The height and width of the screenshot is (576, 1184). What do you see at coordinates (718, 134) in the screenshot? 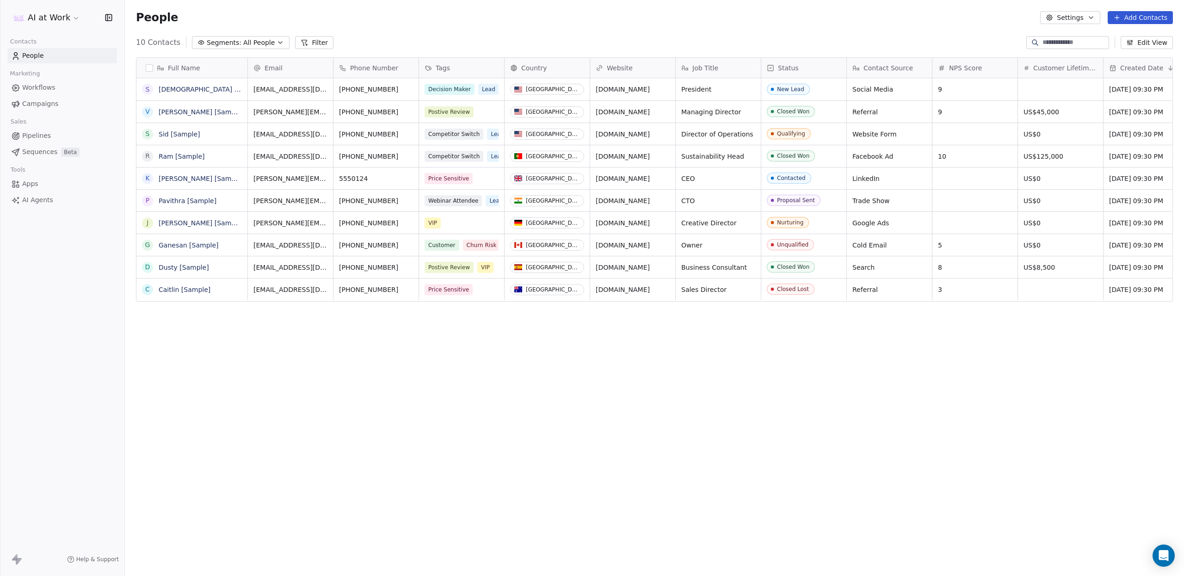
I see `span: Director of Operations` at bounding box center [718, 134].